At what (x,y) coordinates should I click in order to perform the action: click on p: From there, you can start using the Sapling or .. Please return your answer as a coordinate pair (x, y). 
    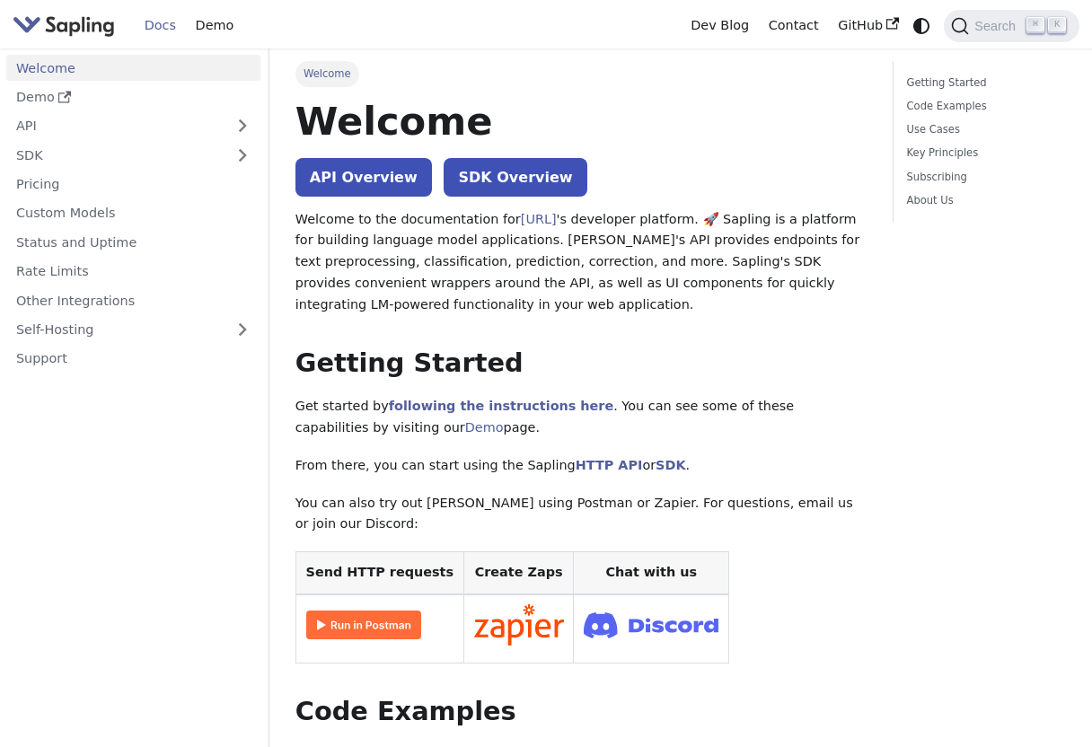
    Looking at the image, I should click on (581, 466).